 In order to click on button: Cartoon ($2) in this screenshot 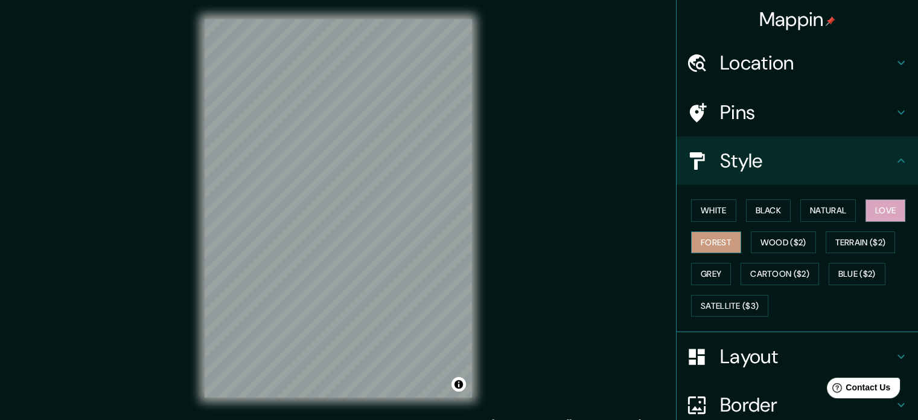, I will do `click(780, 274)`.